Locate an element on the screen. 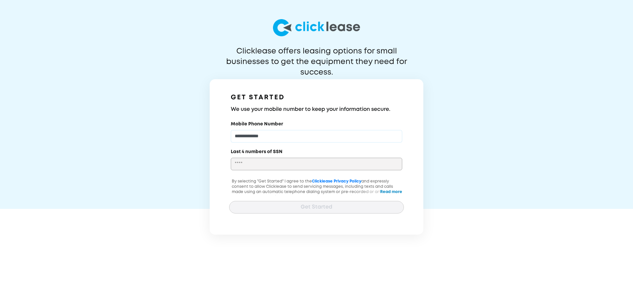  h3: We use your mobile number to keep your information secure. is located at coordinates (317, 109).